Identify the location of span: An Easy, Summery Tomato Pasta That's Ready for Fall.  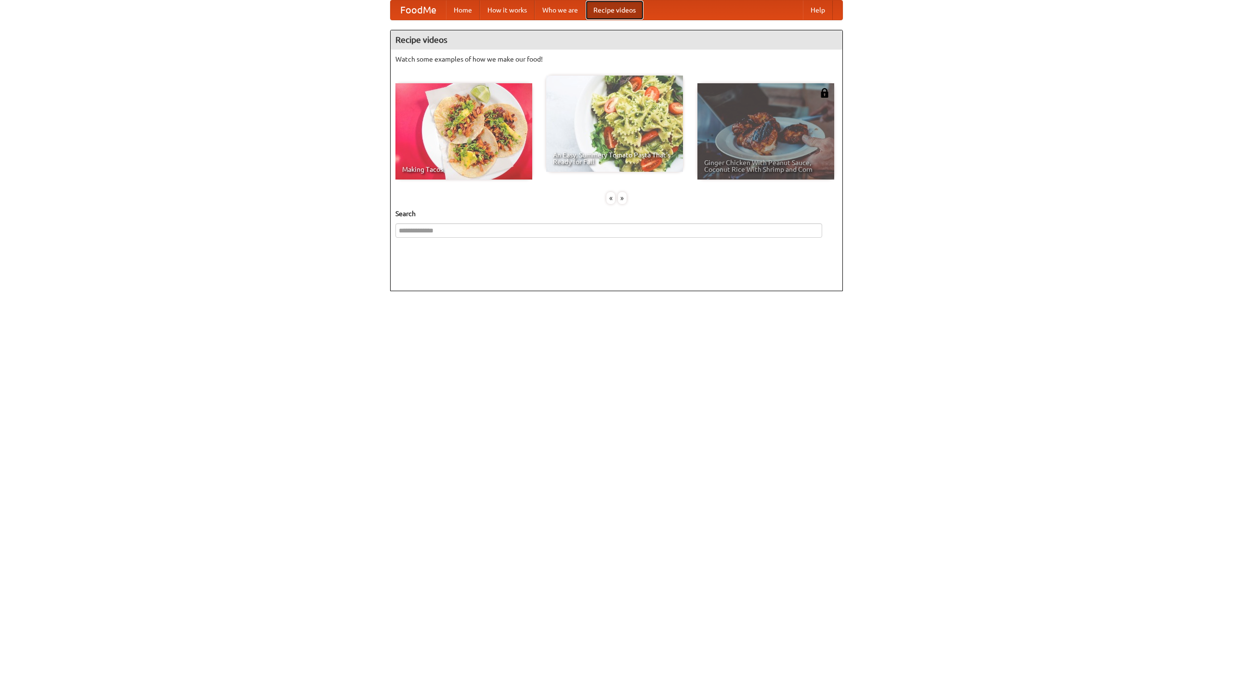
(614, 158).